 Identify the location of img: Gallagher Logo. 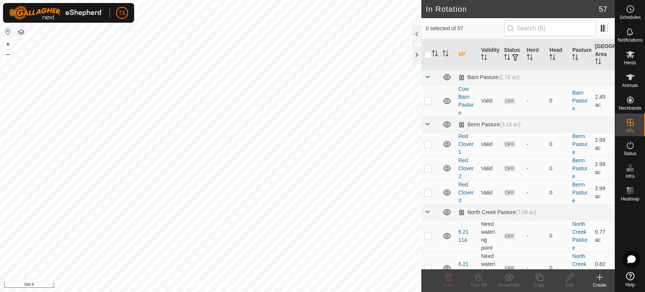
(56, 13).